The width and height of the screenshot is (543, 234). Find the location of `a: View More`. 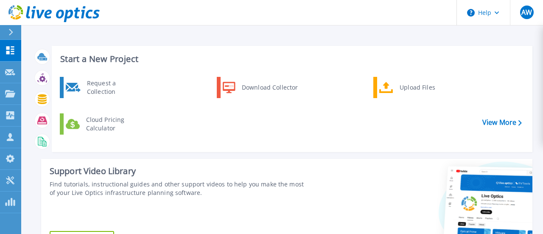

a: View More is located at coordinates (502, 122).